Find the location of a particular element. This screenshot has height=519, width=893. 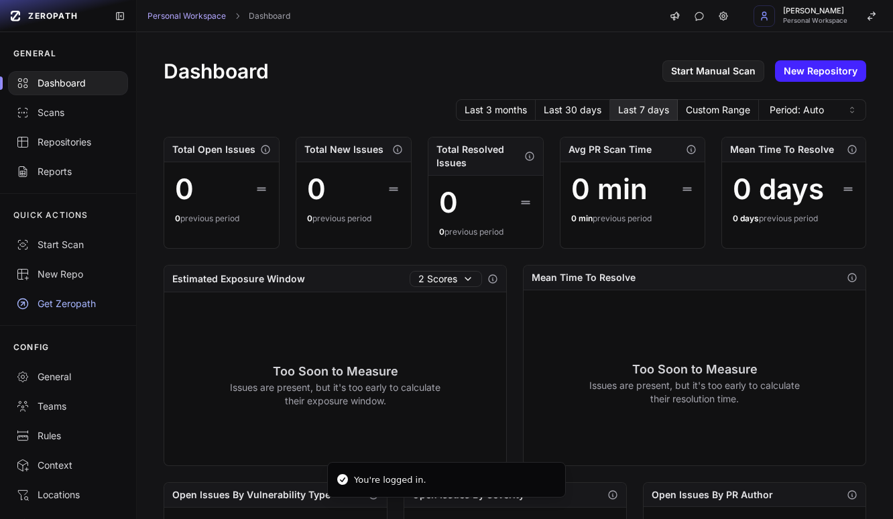

h2: Estimated Exposure Window is located at coordinates (239, 279).